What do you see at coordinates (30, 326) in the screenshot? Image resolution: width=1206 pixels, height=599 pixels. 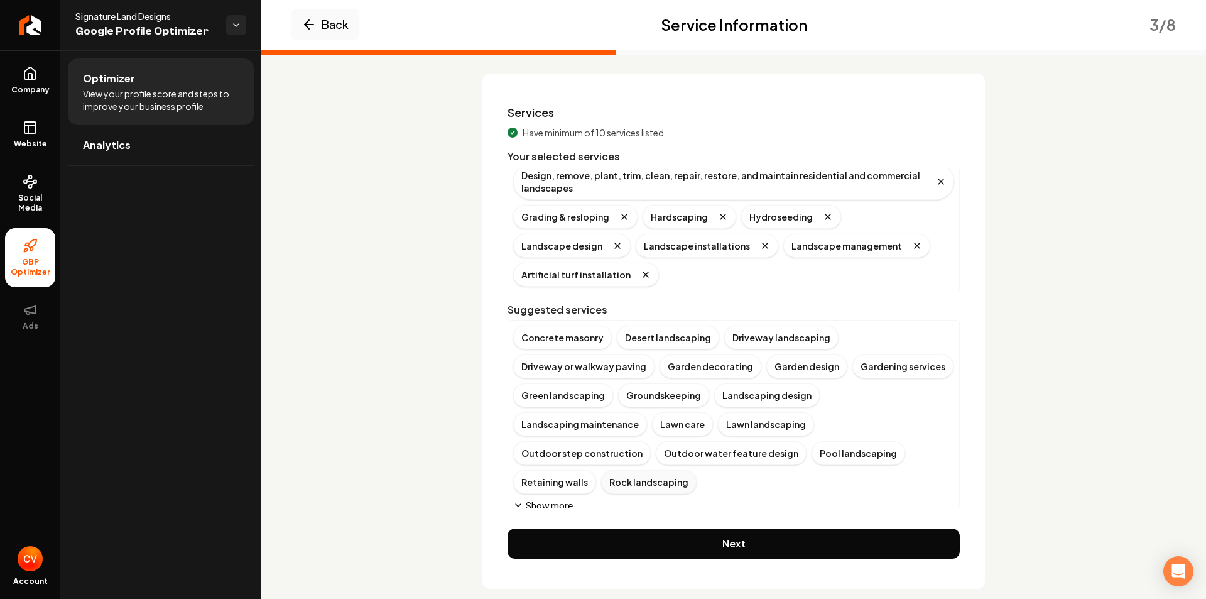 I see `span: Ads` at bounding box center [30, 326].